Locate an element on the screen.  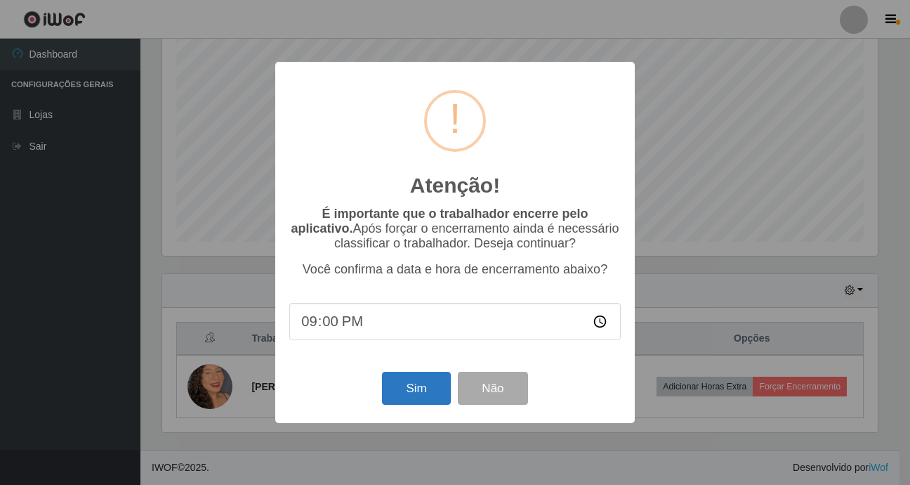
h2: Atenção! is located at coordinates (455, 185).